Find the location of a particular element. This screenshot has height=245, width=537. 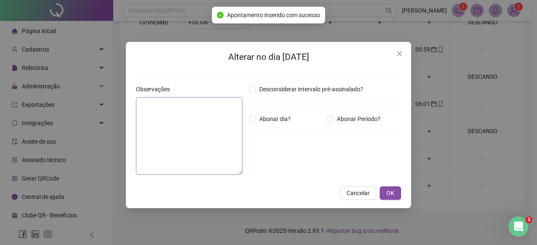

span: close is located at coordinates (399, 54).